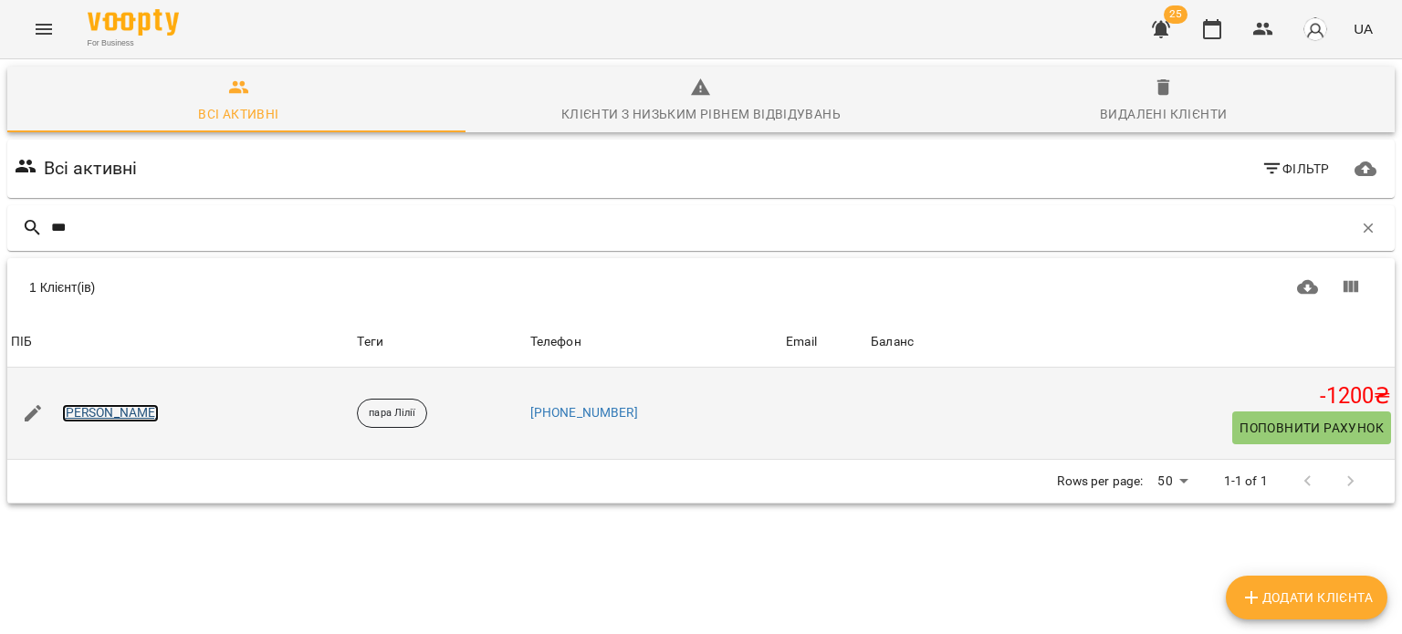  Describe the element at coordinates (892, 342) in the screenshot. I see `div: Баланс` at that location.